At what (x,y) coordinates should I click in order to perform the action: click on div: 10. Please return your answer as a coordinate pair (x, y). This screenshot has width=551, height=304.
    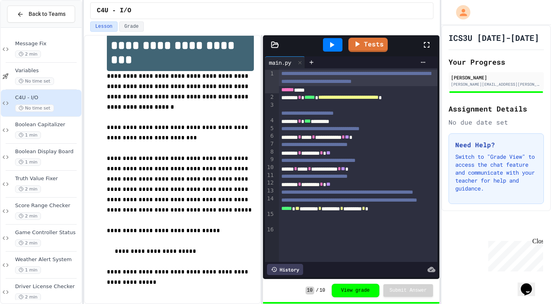
    Looking at the image, I should click on (270, 168).